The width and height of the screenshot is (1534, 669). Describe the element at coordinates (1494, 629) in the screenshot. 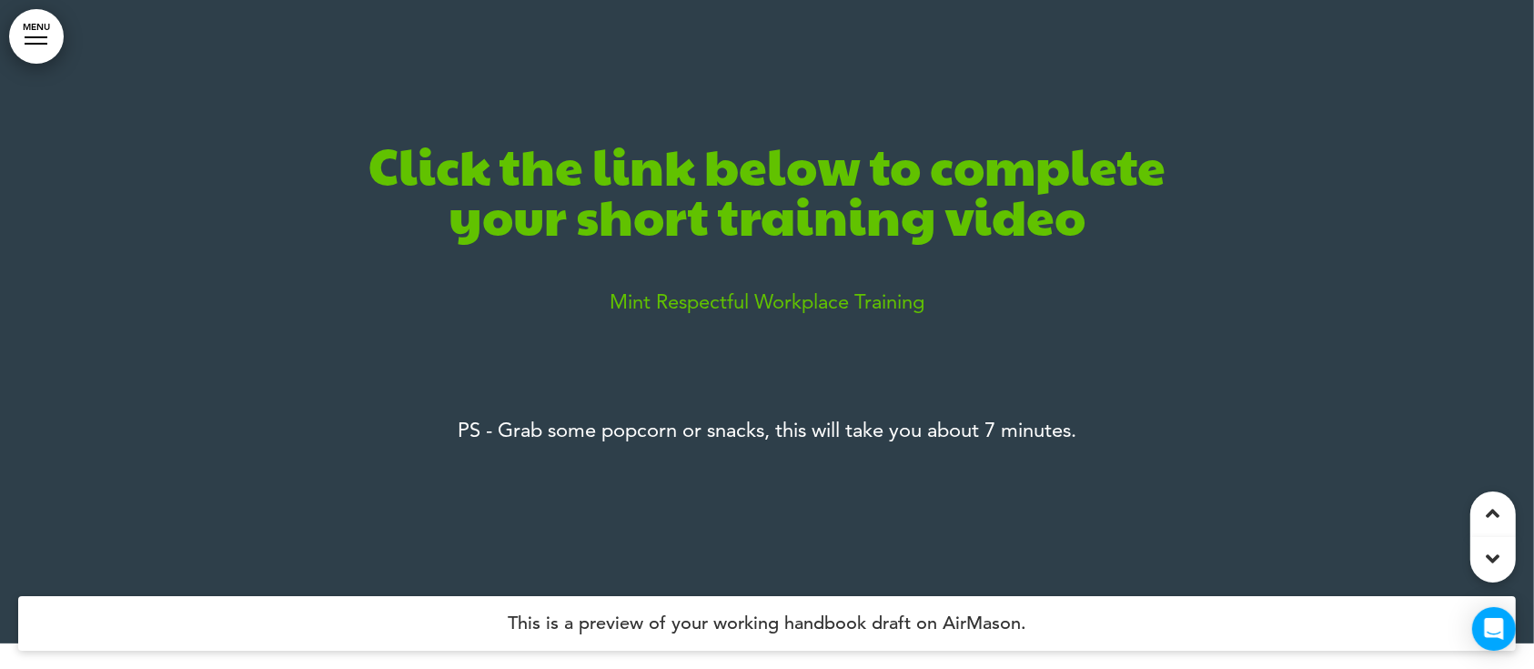

I see `div: Open Intercom Messenger` at that location.